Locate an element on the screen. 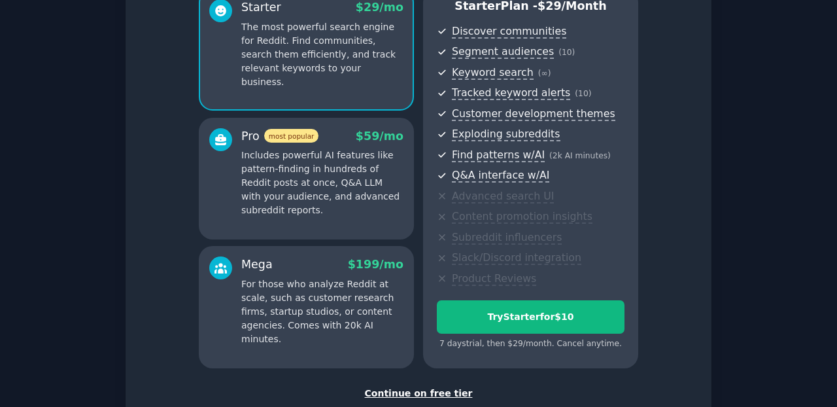  span: Keyword search is located at coordinates (493, 73).